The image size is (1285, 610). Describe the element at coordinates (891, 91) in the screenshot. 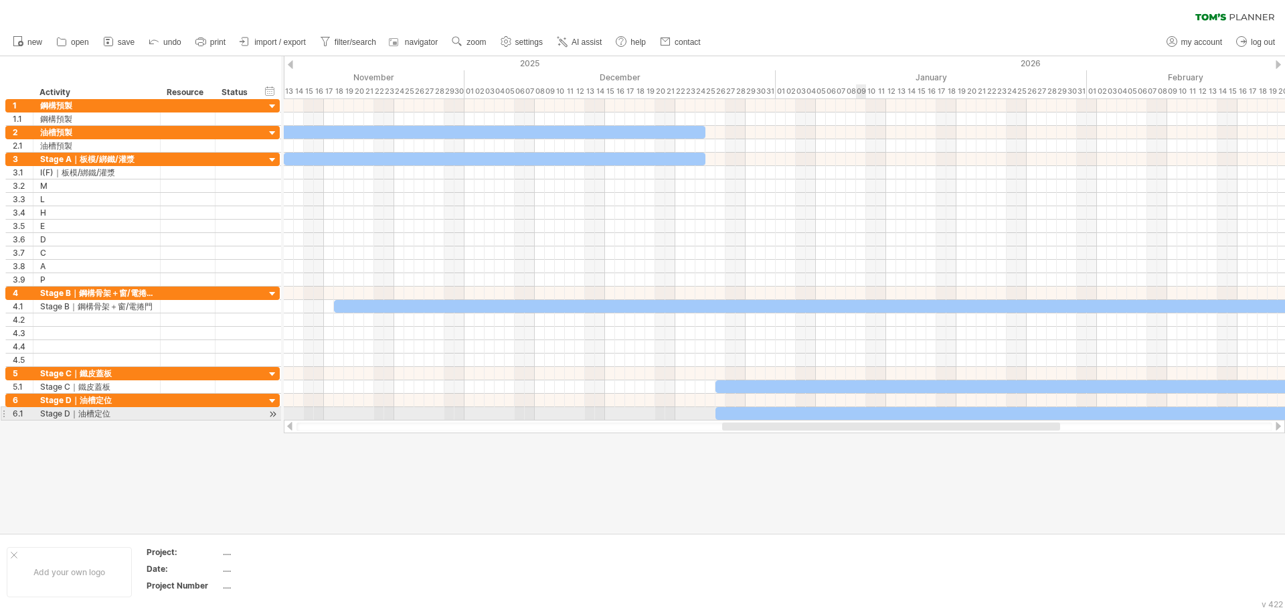

I see `div: Monday, 12 January 2026` at that location.